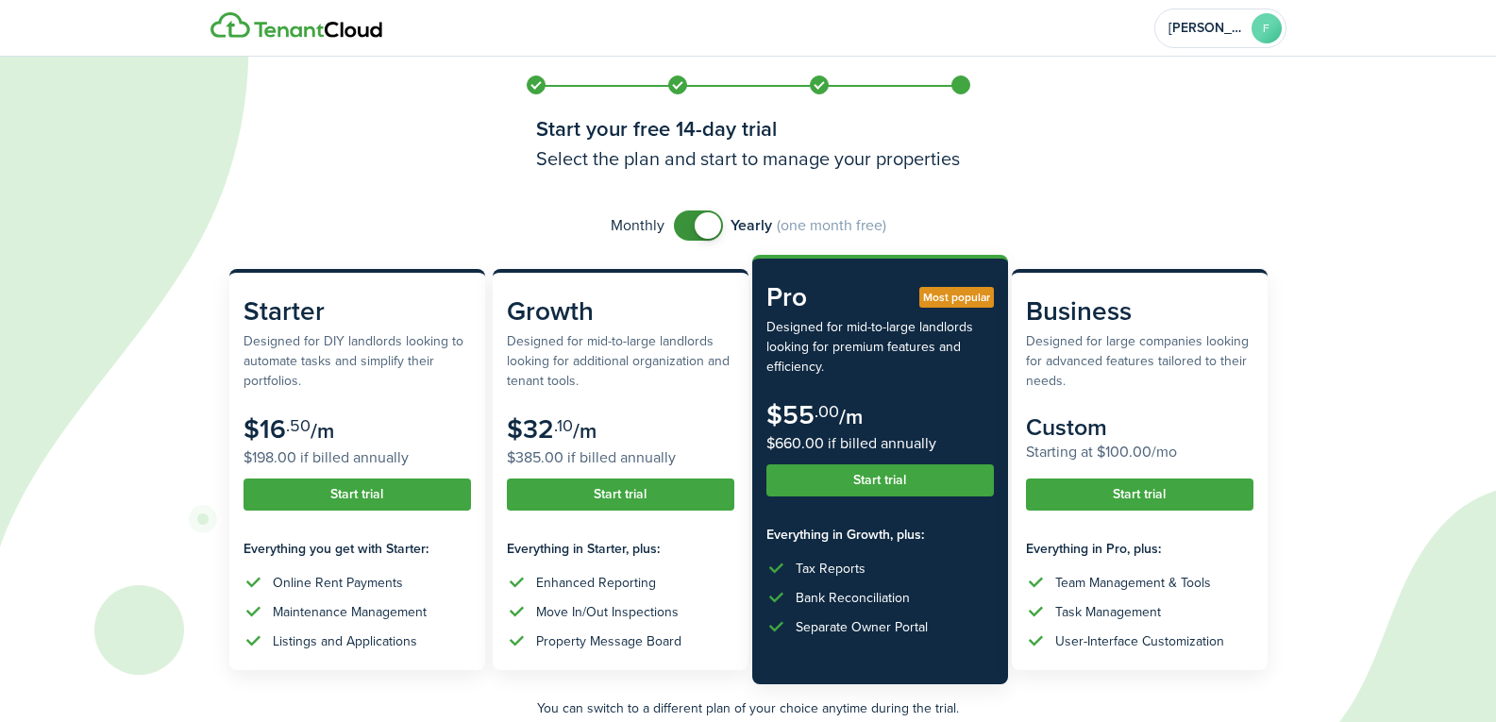 The width and height of the screenshot is (1496, 722). What do you see at coordinates (357, 548) in the screenshot?
I see `subscription-pricing-card-features-title: Everything you get with Starter:` at bounding box center [357, 548].